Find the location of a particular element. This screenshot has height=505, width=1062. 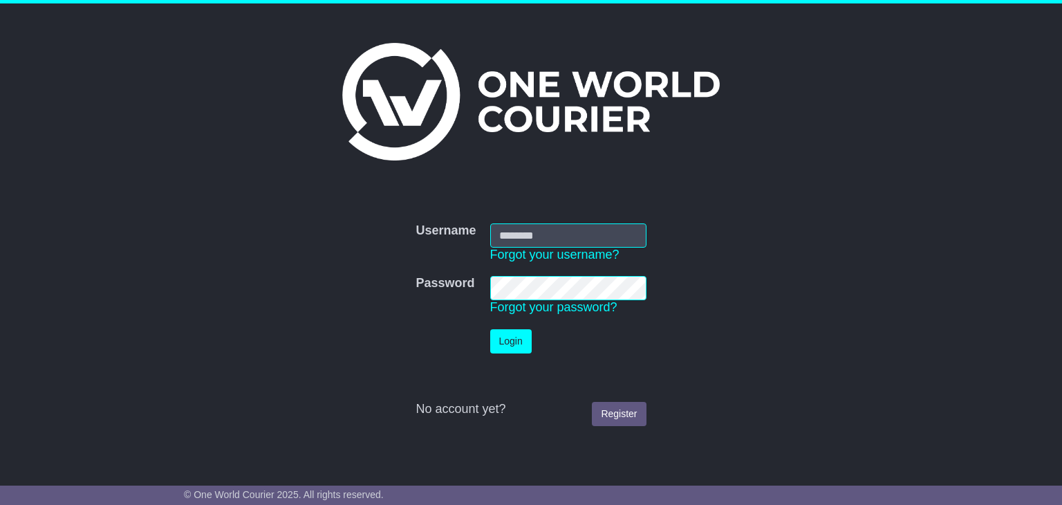

span: © One World Courier 2025. All rights reserved. is located at coordinates (284, 494).